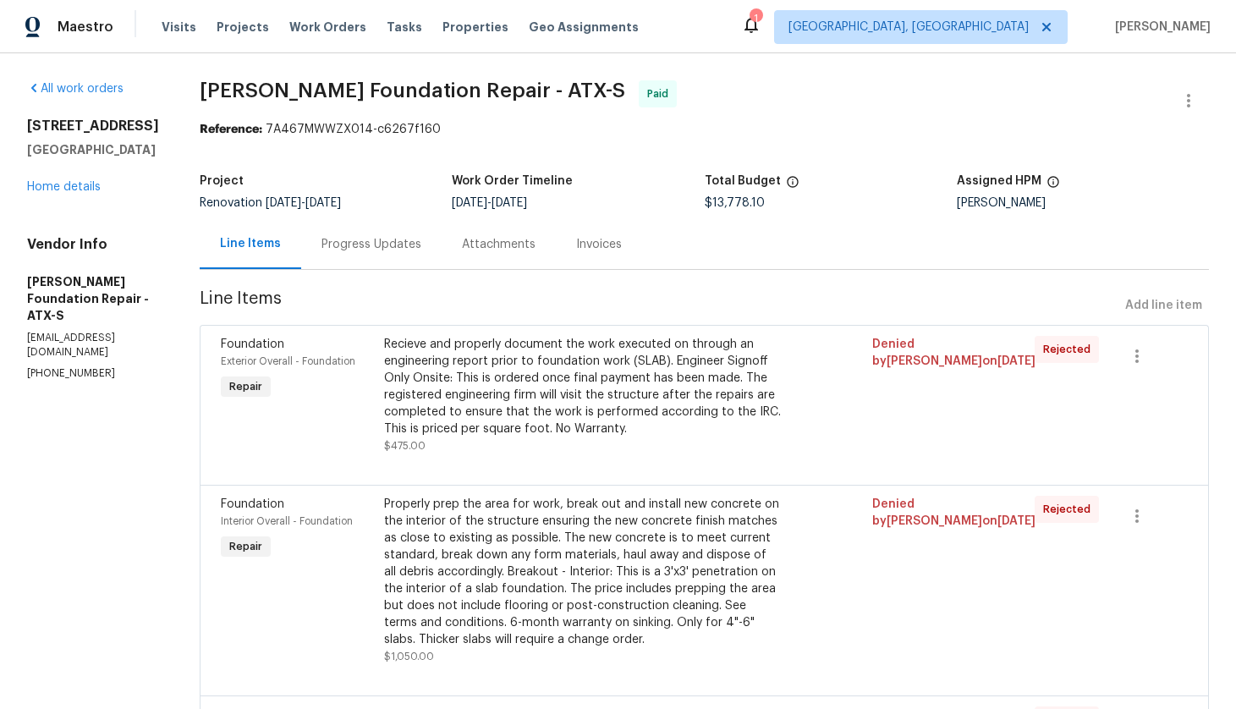 Image resolution: width=1236 pixels, height=709 pixels. Describe the element at coordinates (93, 245) in the screenshot. I see `h4: Vendor Info` at that location.